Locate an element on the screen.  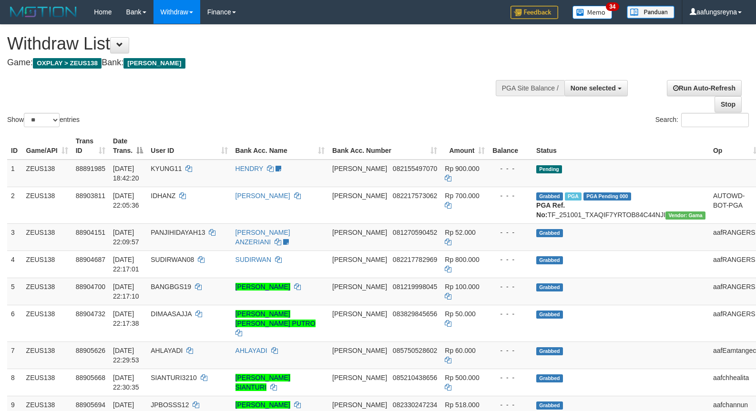
span: Rp 800.000 is located at coordinates (462, 260).